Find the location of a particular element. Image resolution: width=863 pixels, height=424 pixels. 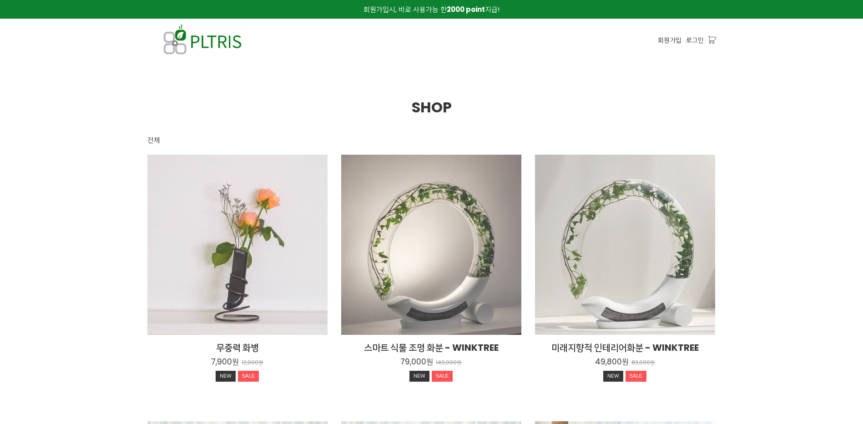

a: 미래지향적 인테리어화분 - WINKTREE 49,800원 83,000원 NEWSALE is located at coordinates (625, 363).